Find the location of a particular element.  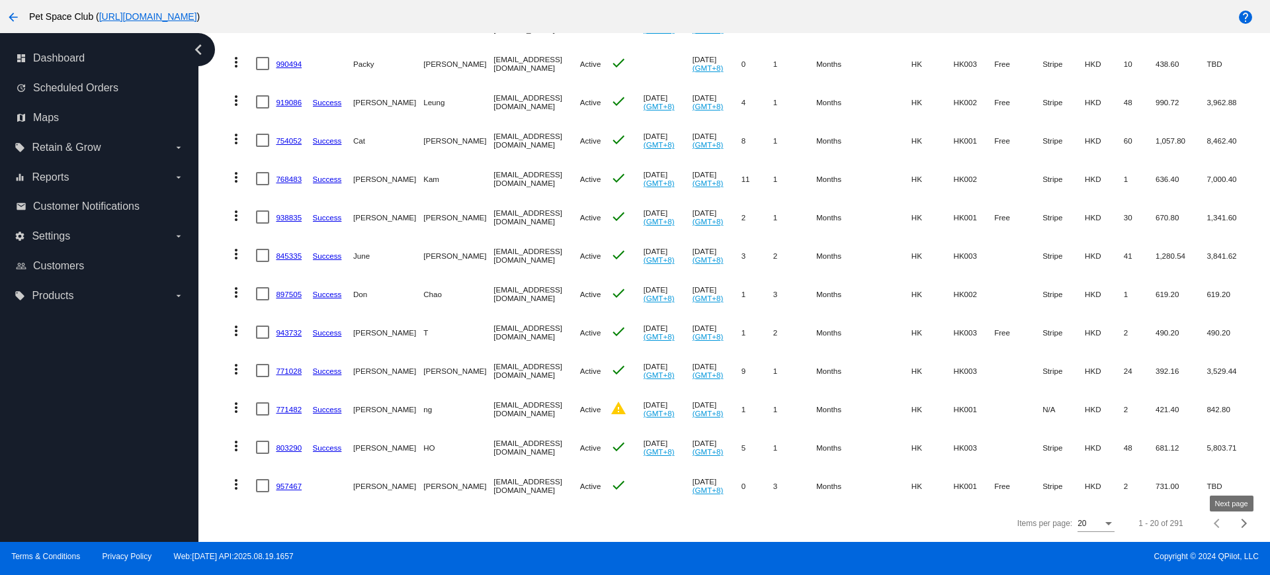

a: 919086 is located at coordinates (288, 102).